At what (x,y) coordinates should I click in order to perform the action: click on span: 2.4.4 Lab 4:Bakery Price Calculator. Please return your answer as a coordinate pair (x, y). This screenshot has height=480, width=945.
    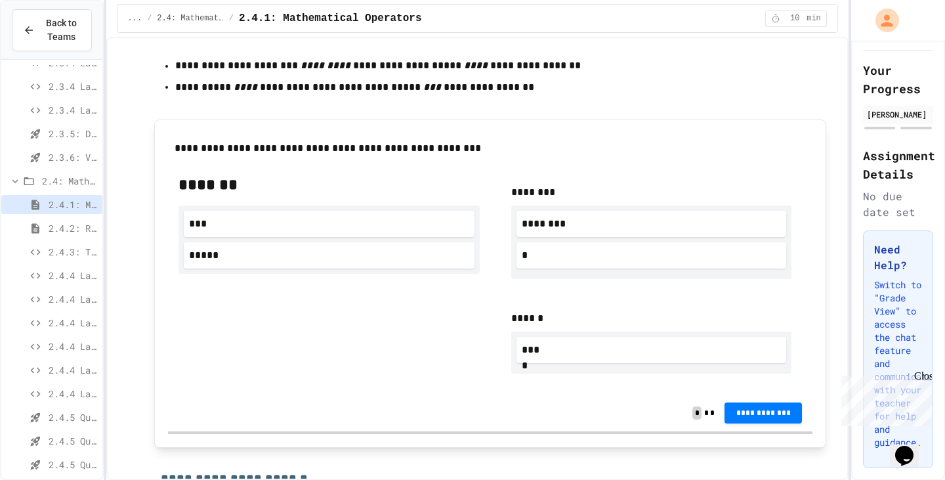
    Looking at the image, I should click on (73, 346).